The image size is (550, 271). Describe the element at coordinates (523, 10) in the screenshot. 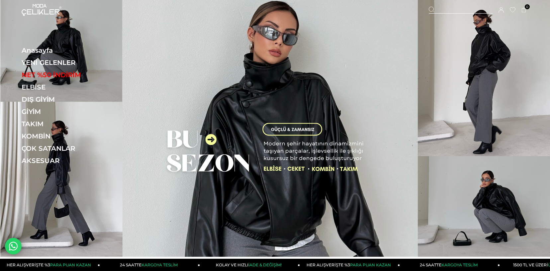

I see `a: 0` at that location.